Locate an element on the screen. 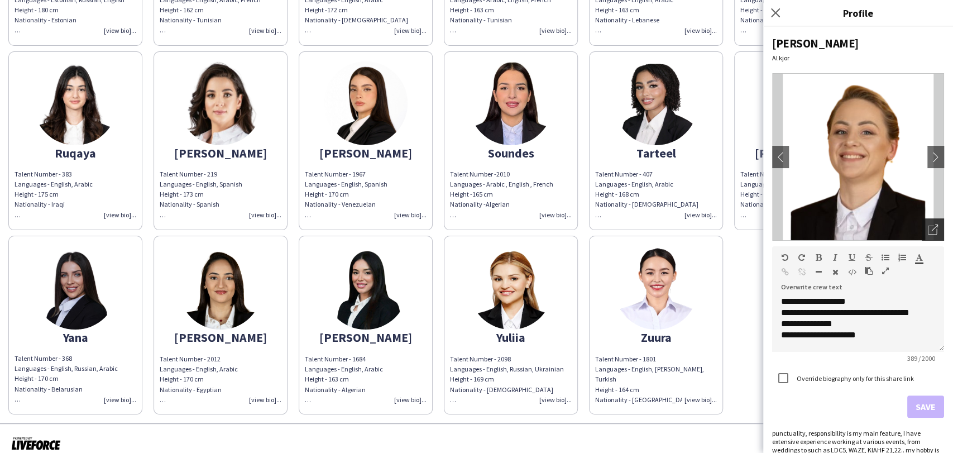 This screenshot has width=953, height=453. img: thumb-29c183d3-be3f-4c16-8136-a7e7975988e6.png is located at coordinates (511, 287).